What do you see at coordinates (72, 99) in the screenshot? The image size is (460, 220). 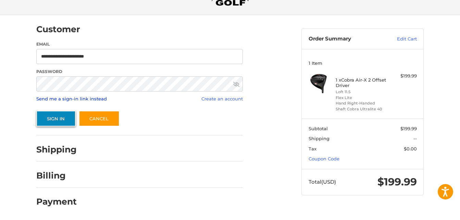 I see `a: Send me a sign-in link instead` at bounding box center [72, 99].